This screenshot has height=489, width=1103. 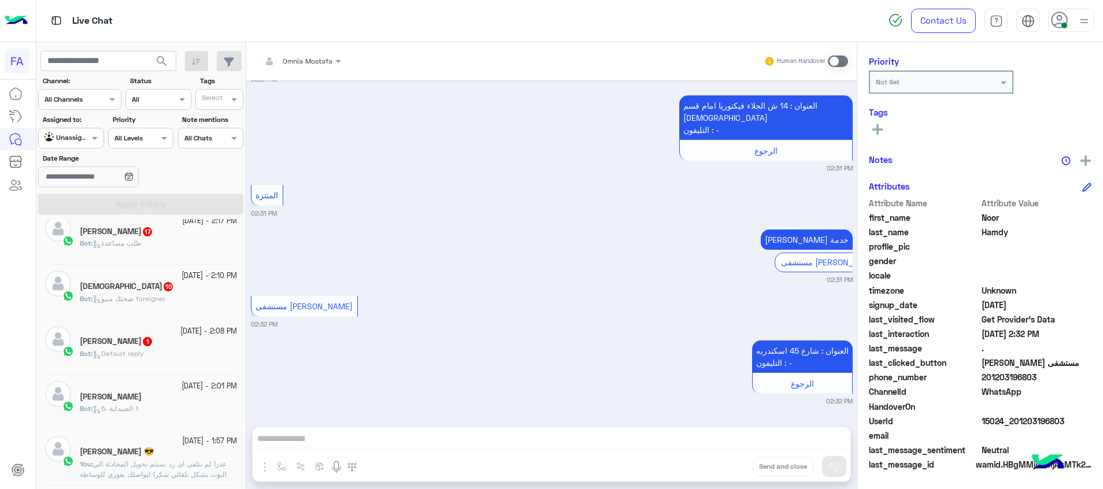 I want to click on span: عذرا لم نتلقى اى رد .سيتم تحويل المحادثة الي البوت بشكل تلقائي شكرا لتواصلك بفوري للوساطة التأمينية, so click(x=153, y=474).